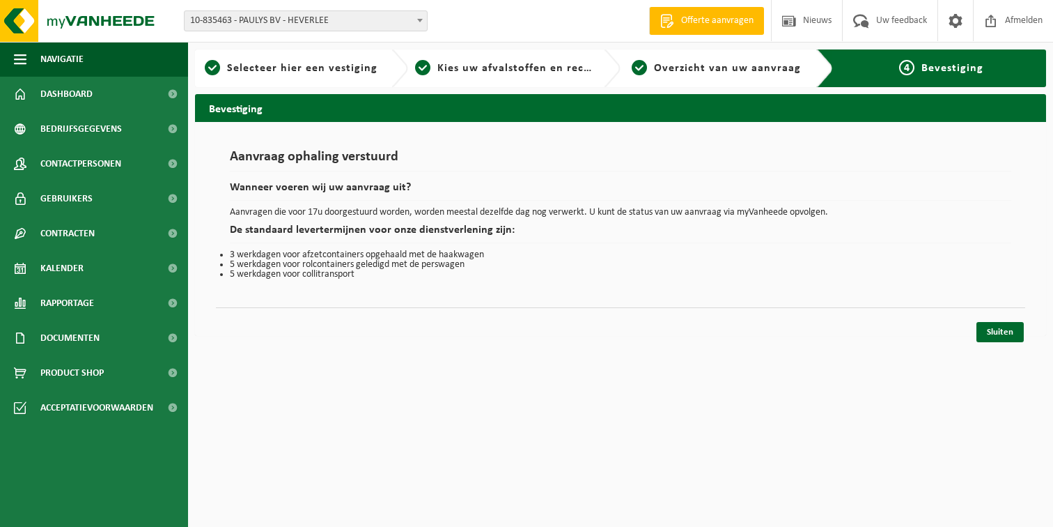 This screenshot has height=527, width=1053. What do you see at coordinates (302, 68) in the screenshot?
I see `span: Selecteer hier een vestiging` at bounding box center [302, 68].